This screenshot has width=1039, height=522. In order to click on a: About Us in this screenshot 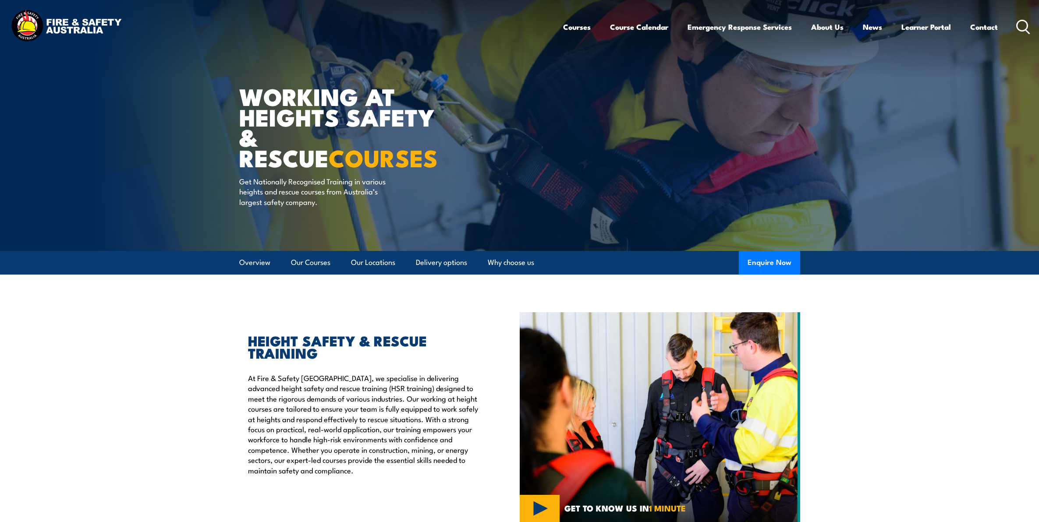, I will do `click(827, 27)`.